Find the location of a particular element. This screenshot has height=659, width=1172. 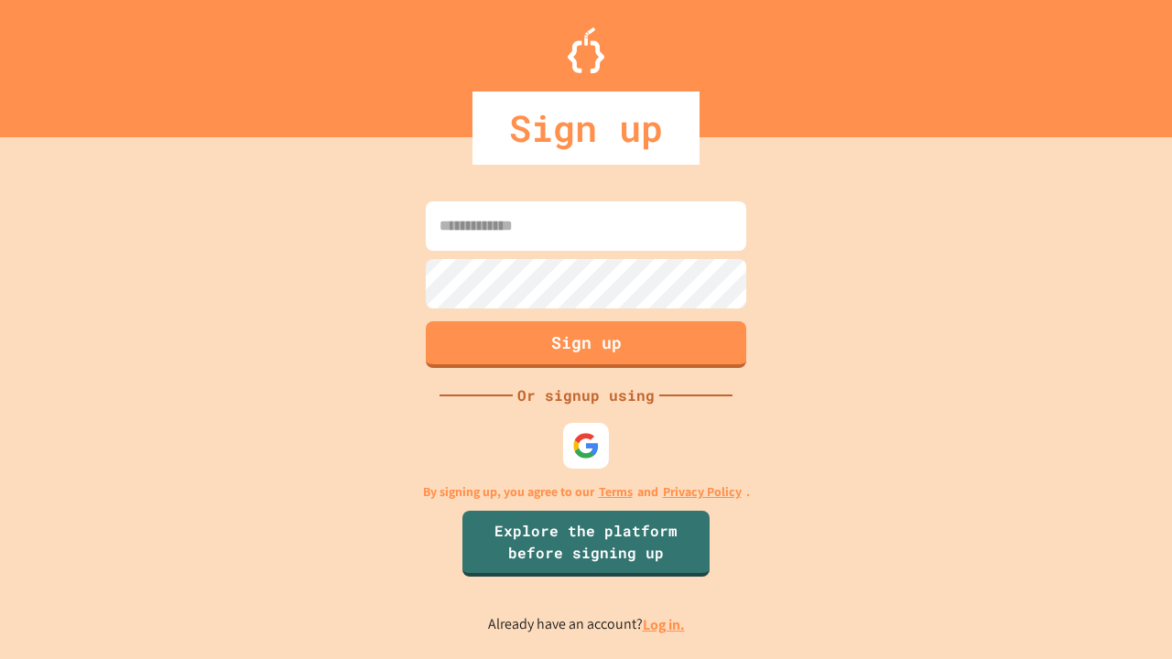

a: Log in. is located at coordinates (664, 624).